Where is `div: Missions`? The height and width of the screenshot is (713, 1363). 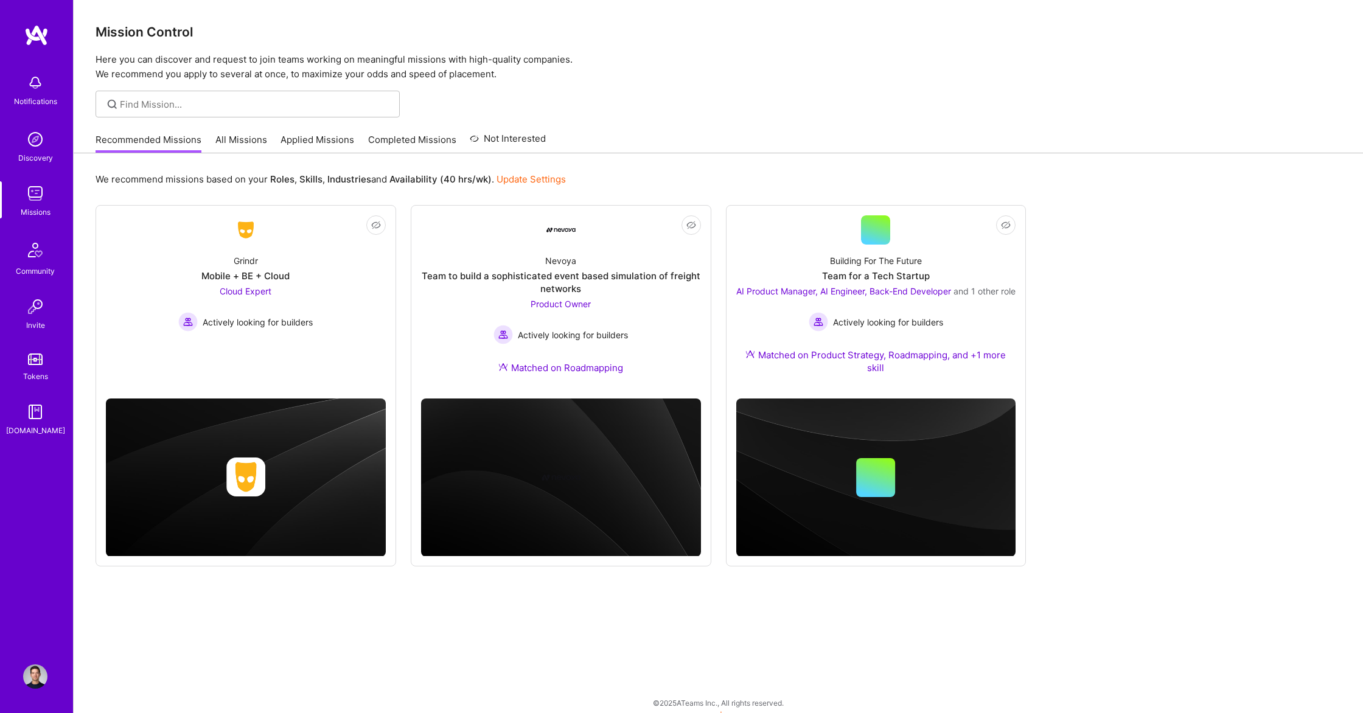 div: Missions is located at coordinates (35, 212).